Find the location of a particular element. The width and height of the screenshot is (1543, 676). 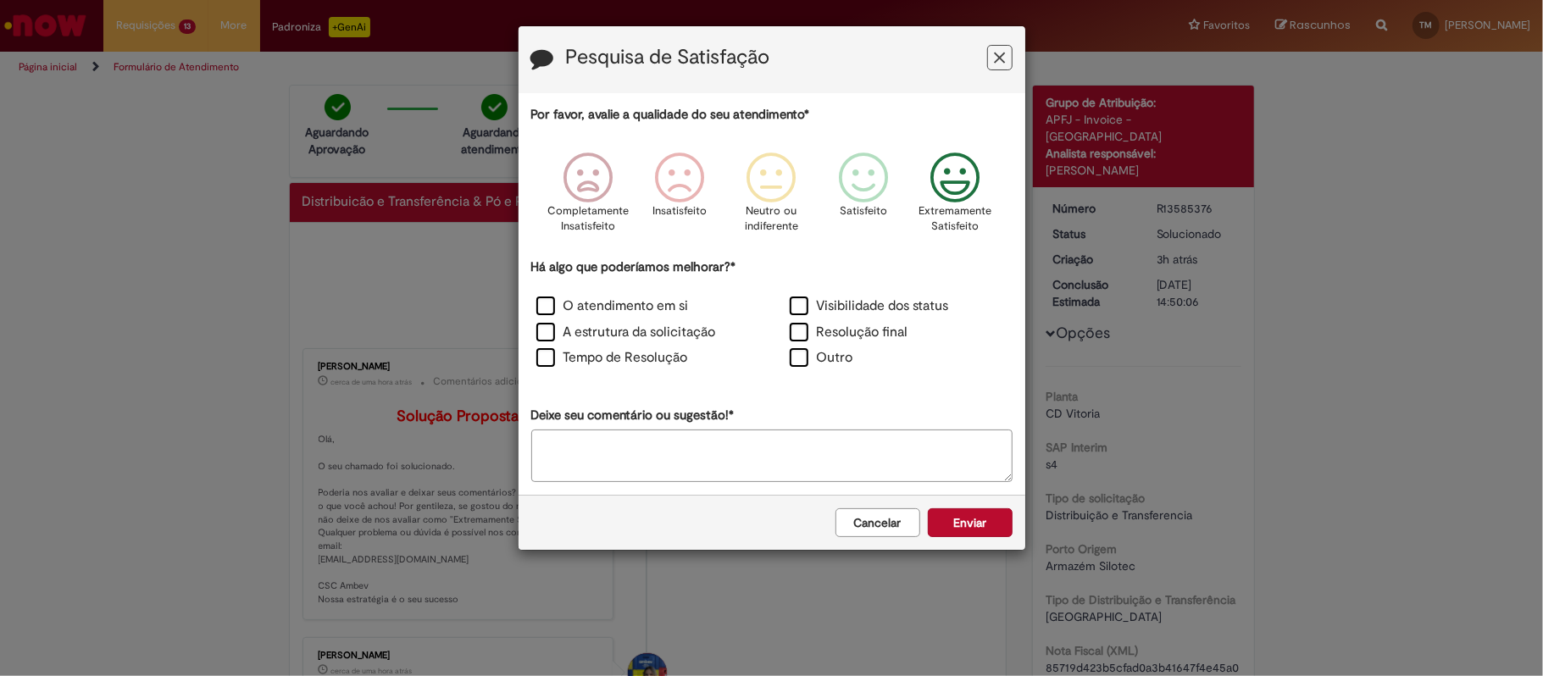

div: Insatisfeito is located at coordinates (680, 197).